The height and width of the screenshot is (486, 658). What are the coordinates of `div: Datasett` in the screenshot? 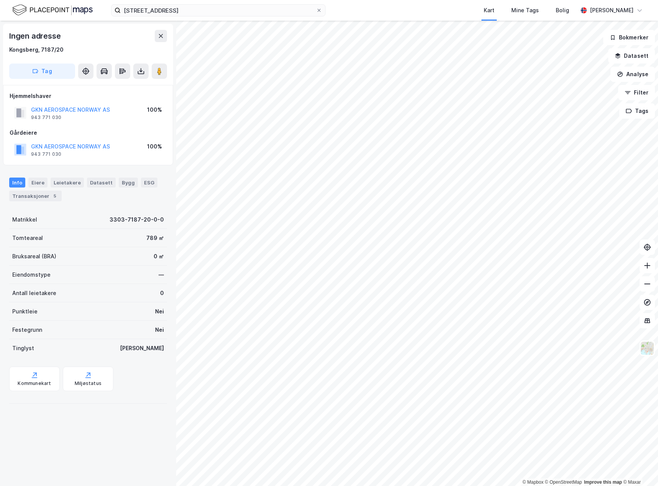 It's located at (101, 183).